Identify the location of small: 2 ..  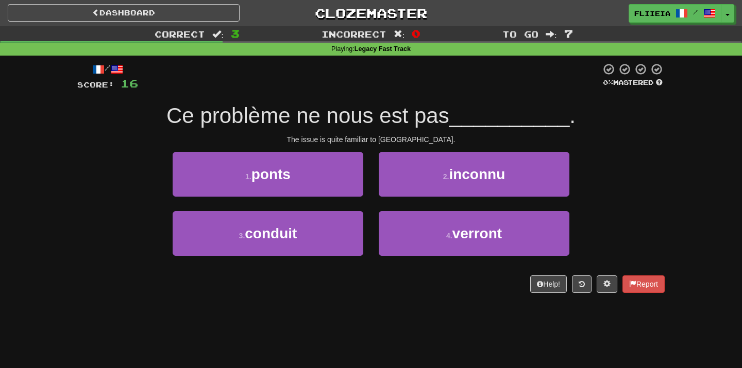
(446, 177).